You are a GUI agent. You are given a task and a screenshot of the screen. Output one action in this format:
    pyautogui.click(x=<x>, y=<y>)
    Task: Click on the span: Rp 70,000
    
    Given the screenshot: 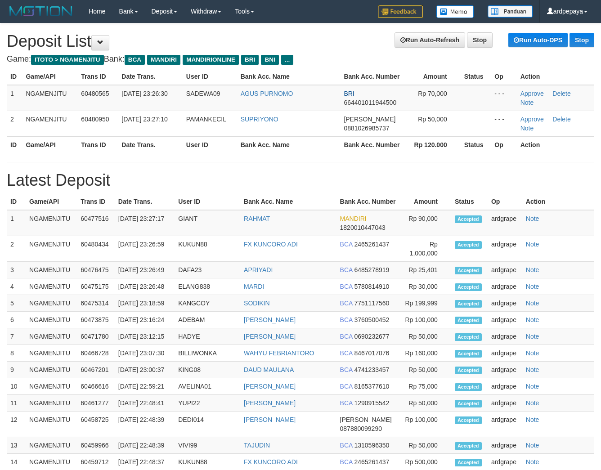 What is the action you would take?
    pyautogui.click(x=432, y=94)
    